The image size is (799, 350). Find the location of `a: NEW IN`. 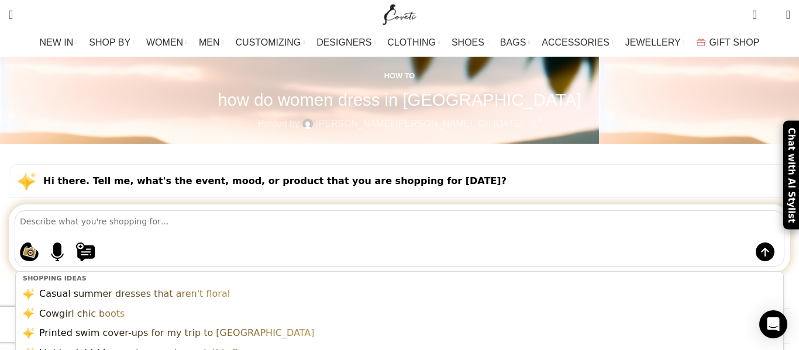

a: NEW IN is located at coordinates (59, 43).